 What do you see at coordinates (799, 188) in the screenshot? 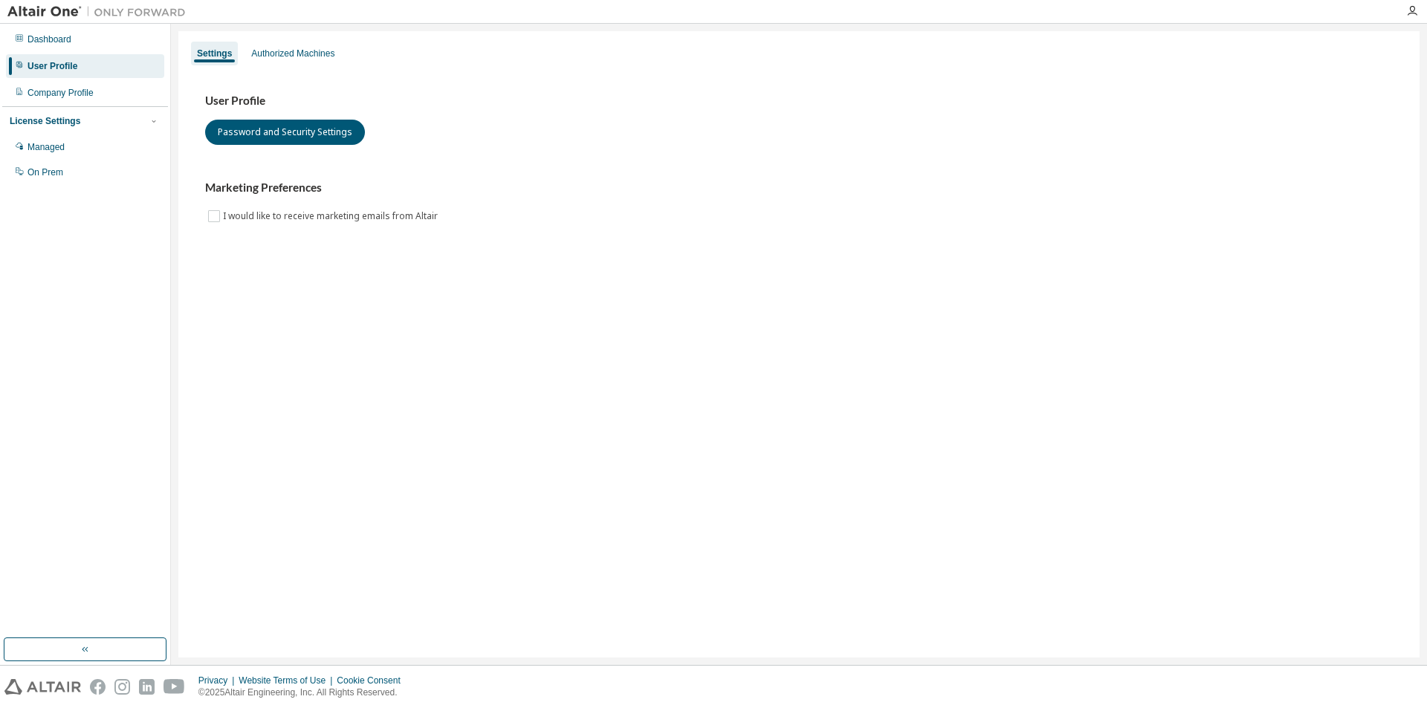
I see `h3: Marketing Preferences` at bounding box center [799, 188].